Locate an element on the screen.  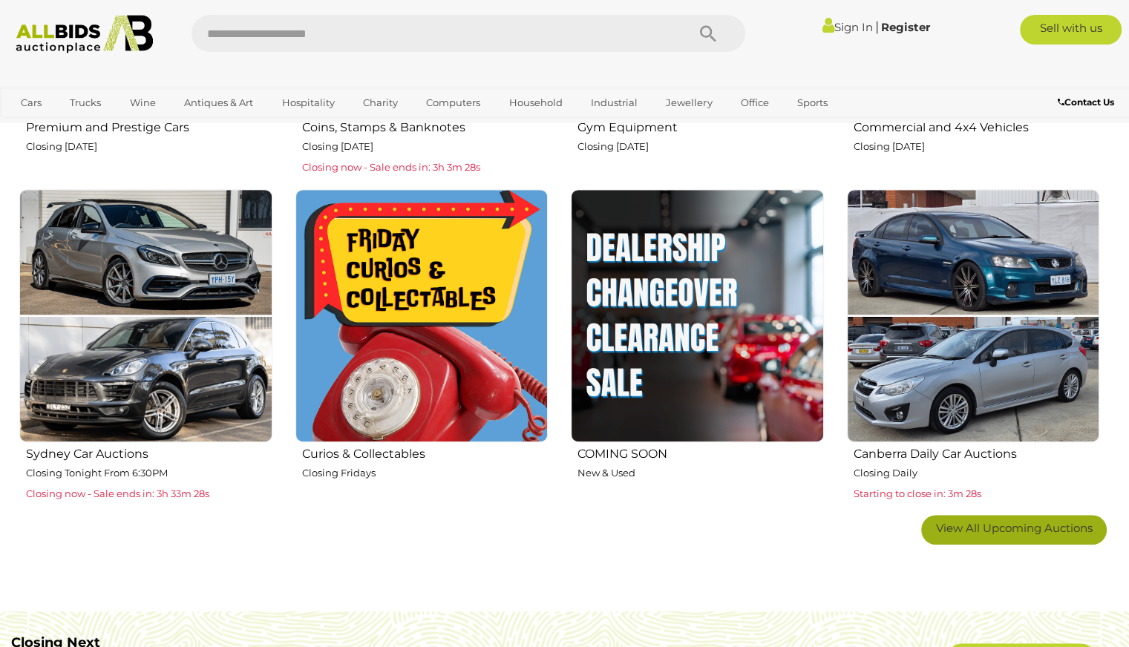
p: Closing Fridays is located at coordinates (425, 473).